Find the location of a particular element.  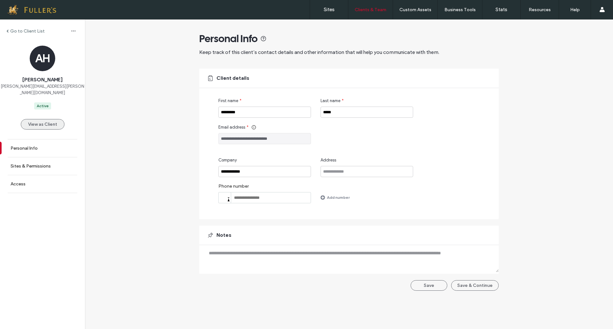

span: Client details is located at coordinates (233, 78).